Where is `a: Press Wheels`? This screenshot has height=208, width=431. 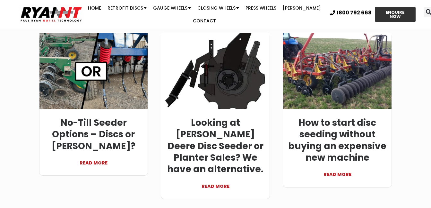
a: Press Wheels is located at coordinates (261, 8).